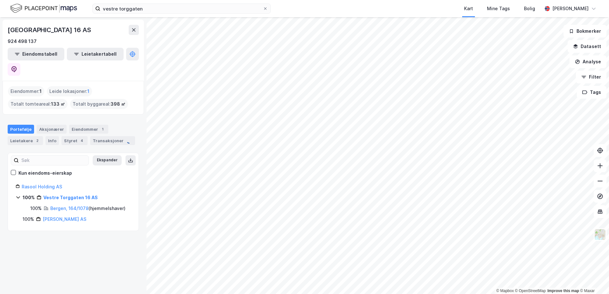  Describe the element at coordinates (52, 141) in the screenshot. I see `div: Info` at that location.